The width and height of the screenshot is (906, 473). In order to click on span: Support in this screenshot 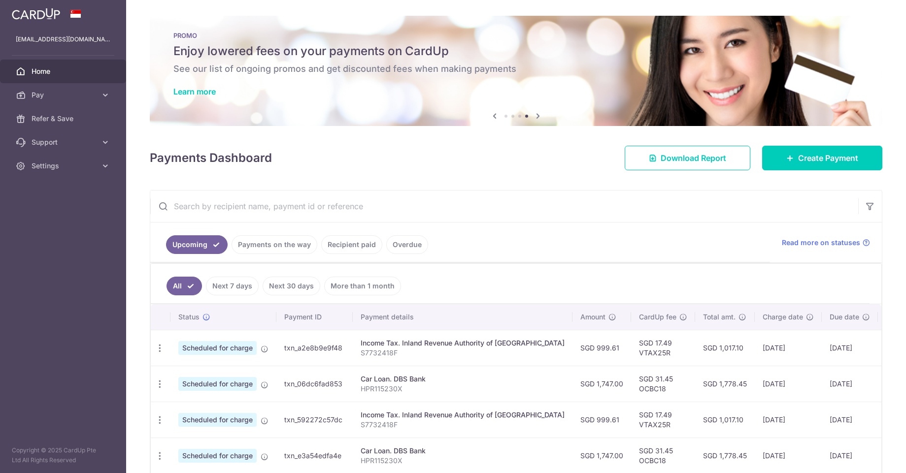, I will do `click(64, 142)`.